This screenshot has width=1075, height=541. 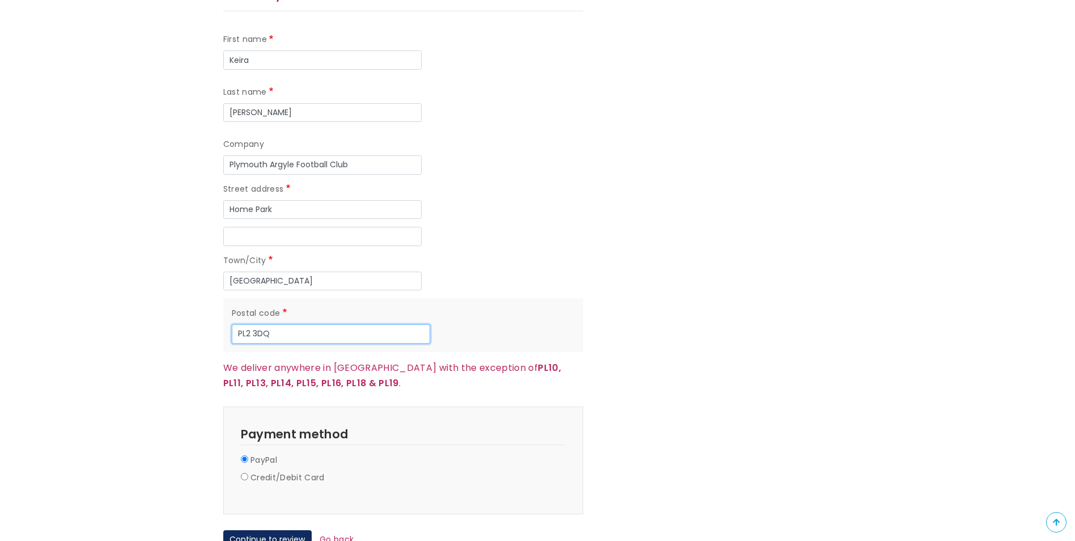 I want to click on label: PayPal, so click(x=264, y=460).